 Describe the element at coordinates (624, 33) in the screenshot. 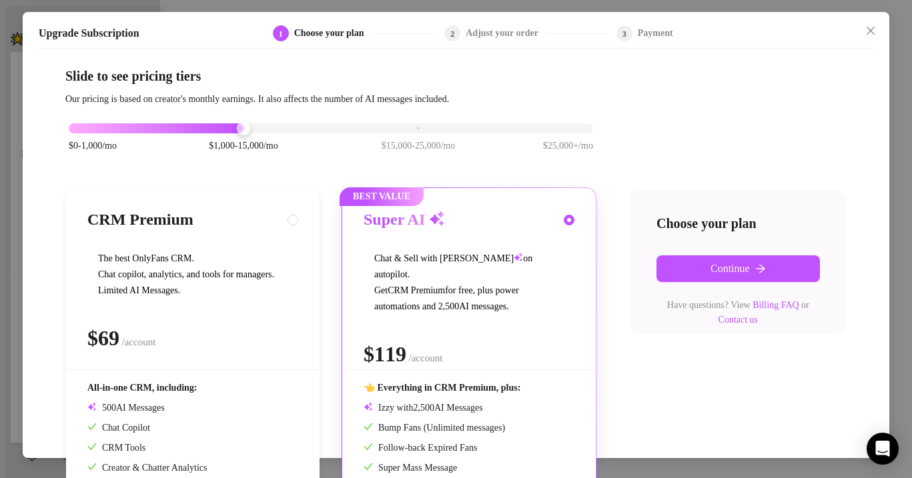

I see `span: 3` at that location.